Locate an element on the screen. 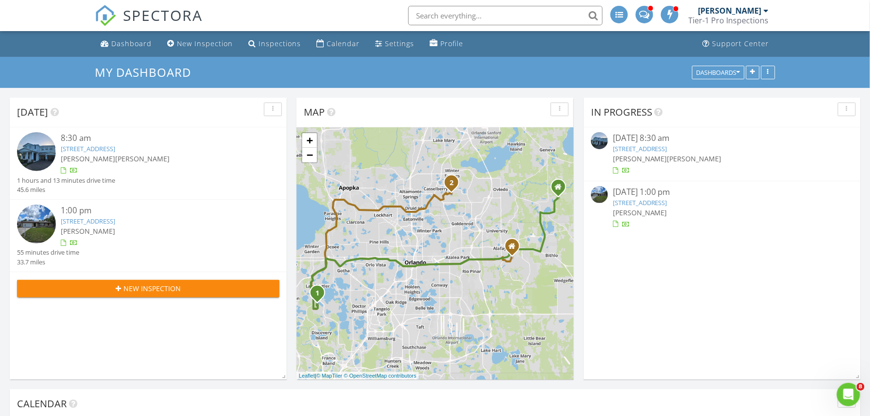 The image size is (870, 416). span: Calendar is located at coordinates (42, 404).